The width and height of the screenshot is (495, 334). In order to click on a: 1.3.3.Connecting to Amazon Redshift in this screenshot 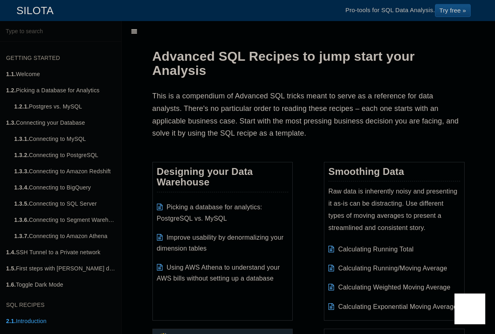, I will do `click(64, 171)`.